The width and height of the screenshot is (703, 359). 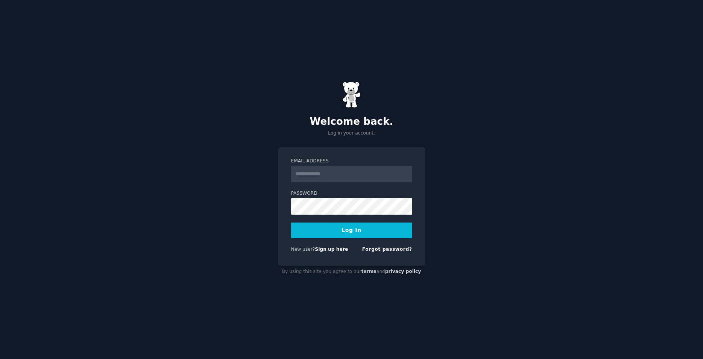 What do you see at coordinates (352, 122) in the screenshot?
I see `h2: Welcome back.` at bounding box center [352, 122].